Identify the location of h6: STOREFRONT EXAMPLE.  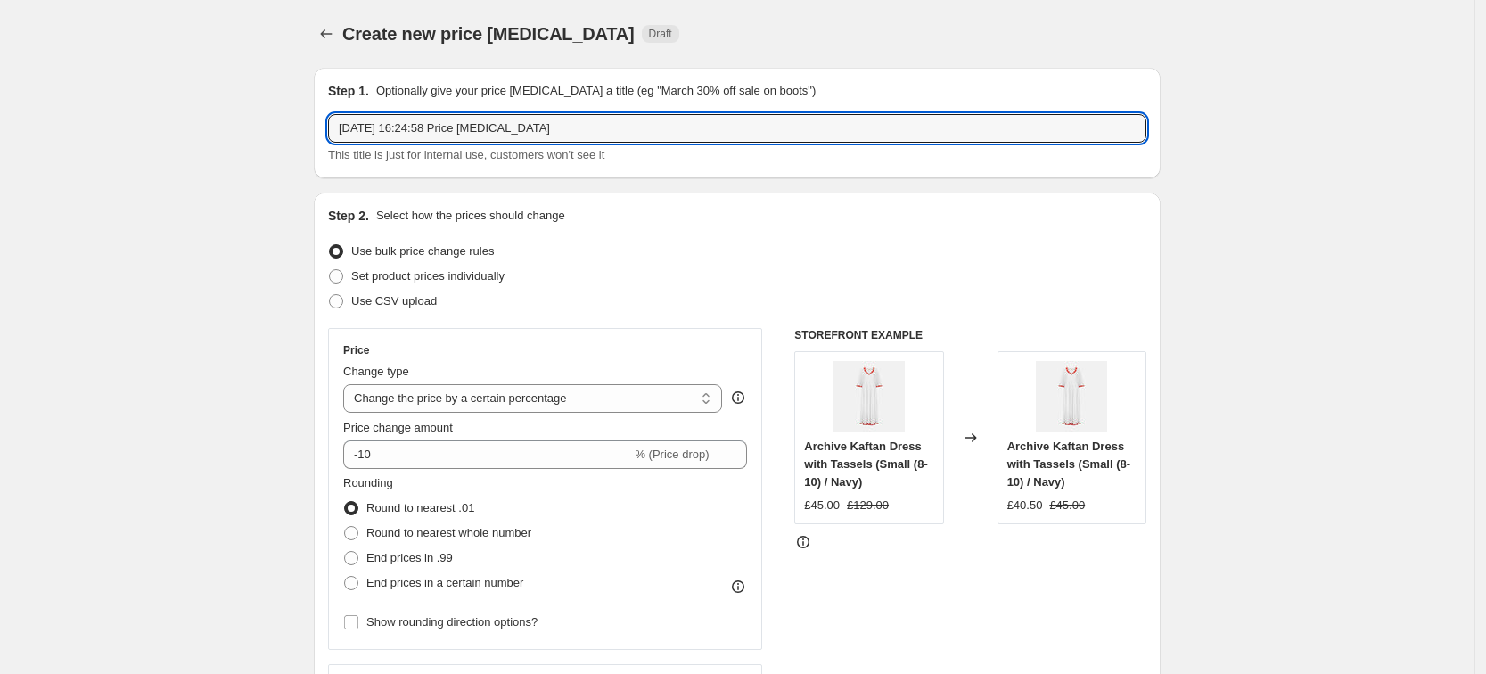
(970, 335).